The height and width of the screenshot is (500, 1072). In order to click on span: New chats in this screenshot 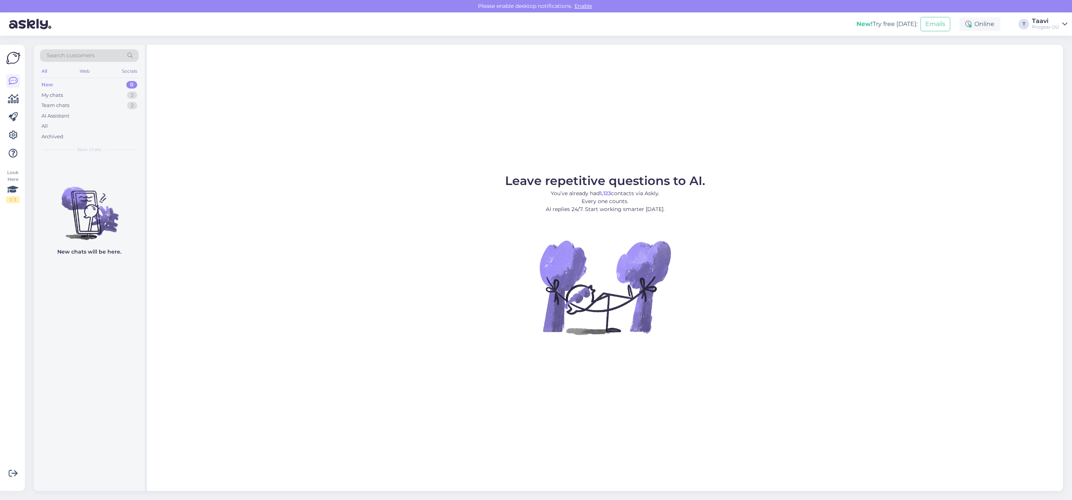, I will do `click(89, 150)`.